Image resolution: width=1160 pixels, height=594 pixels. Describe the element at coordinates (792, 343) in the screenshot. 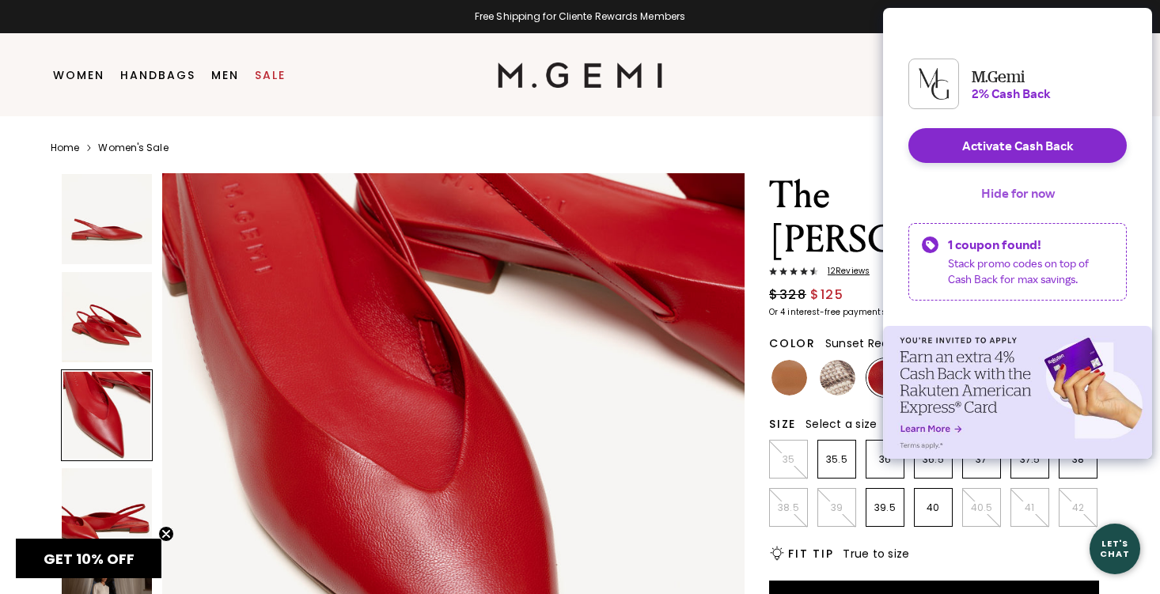

I see `h2: Color` at that location.